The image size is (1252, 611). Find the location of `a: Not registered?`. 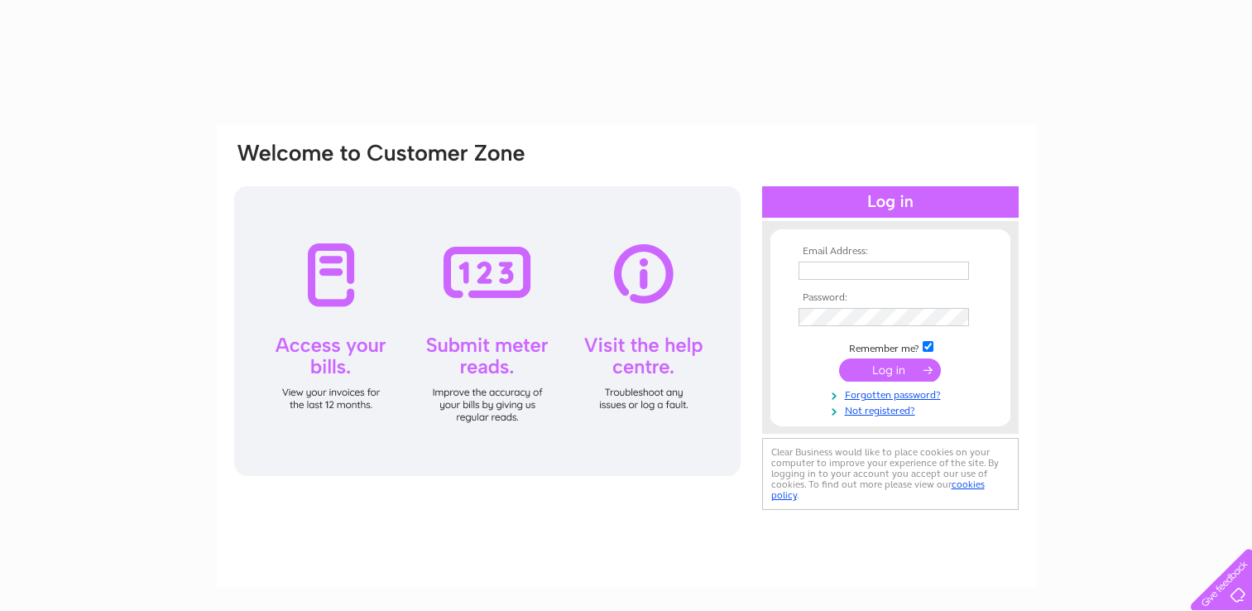

a: Not registered? is located at coordinates (892, 409).